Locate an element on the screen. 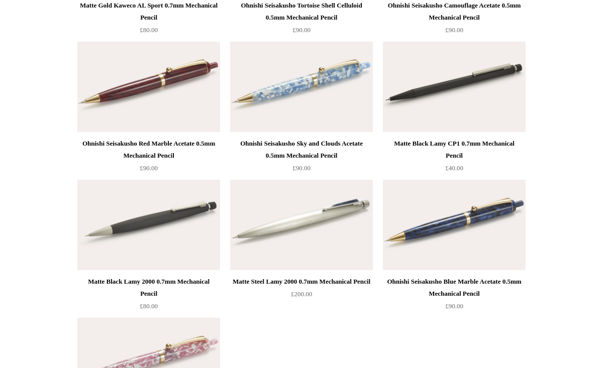 Image resolution: width=603 pixels, height=368 pixels. div: Matte Steel Lamy 2000 0.7mm Mechanical Pencil is located at coordinates (302, 282).